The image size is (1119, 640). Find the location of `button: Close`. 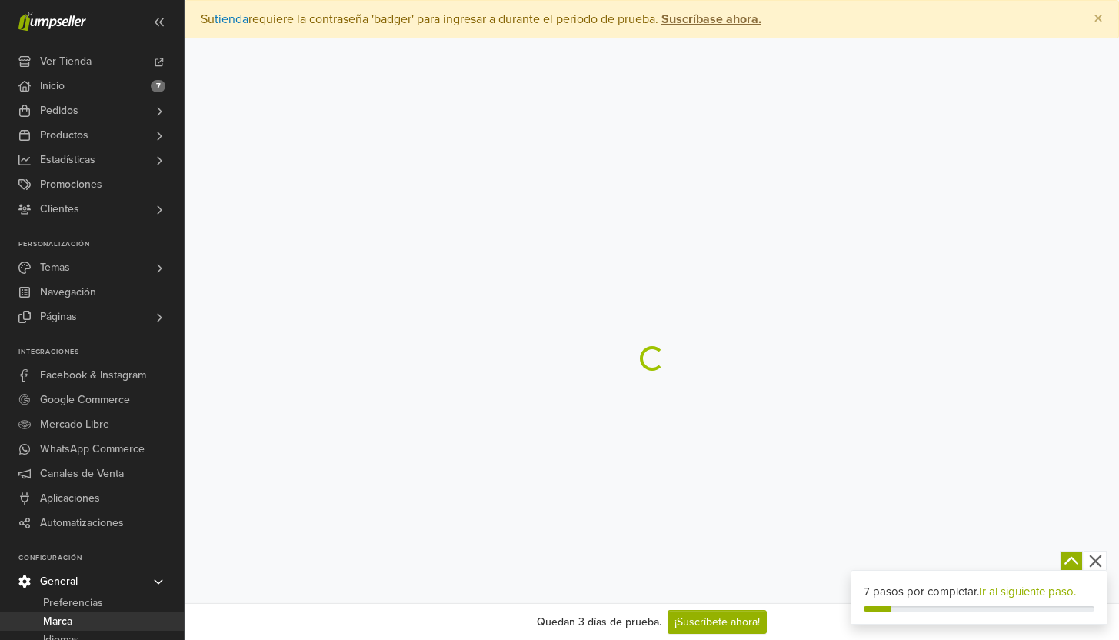

button: Close is located at coordinates (1098, 19).